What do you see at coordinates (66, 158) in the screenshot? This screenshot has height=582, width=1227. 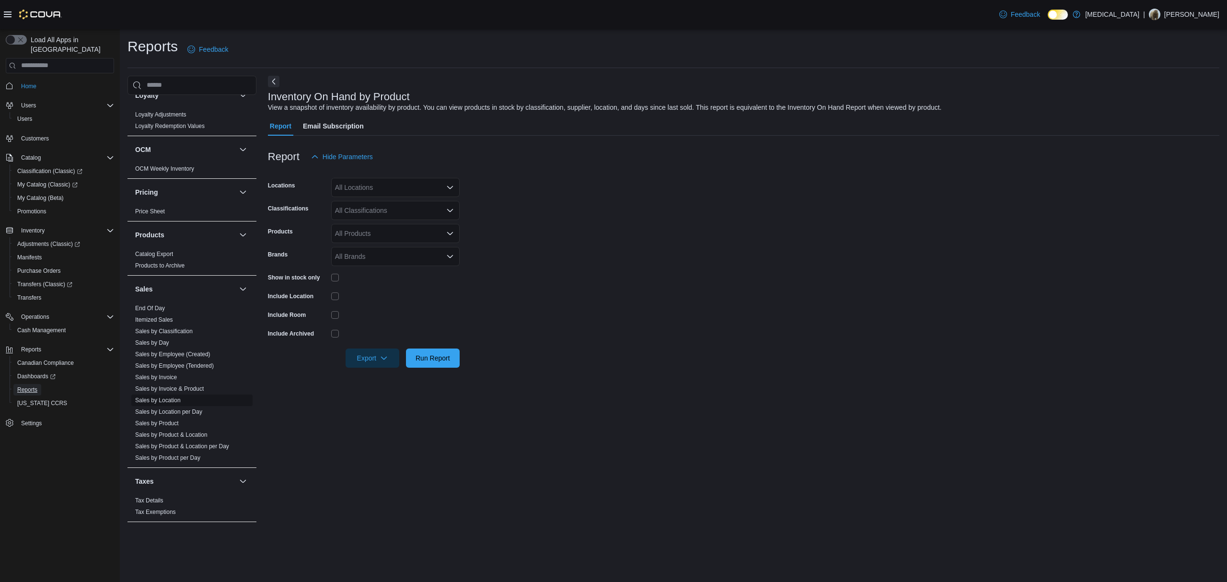 I see `span: Catalog` at bounding box center [66, 158].